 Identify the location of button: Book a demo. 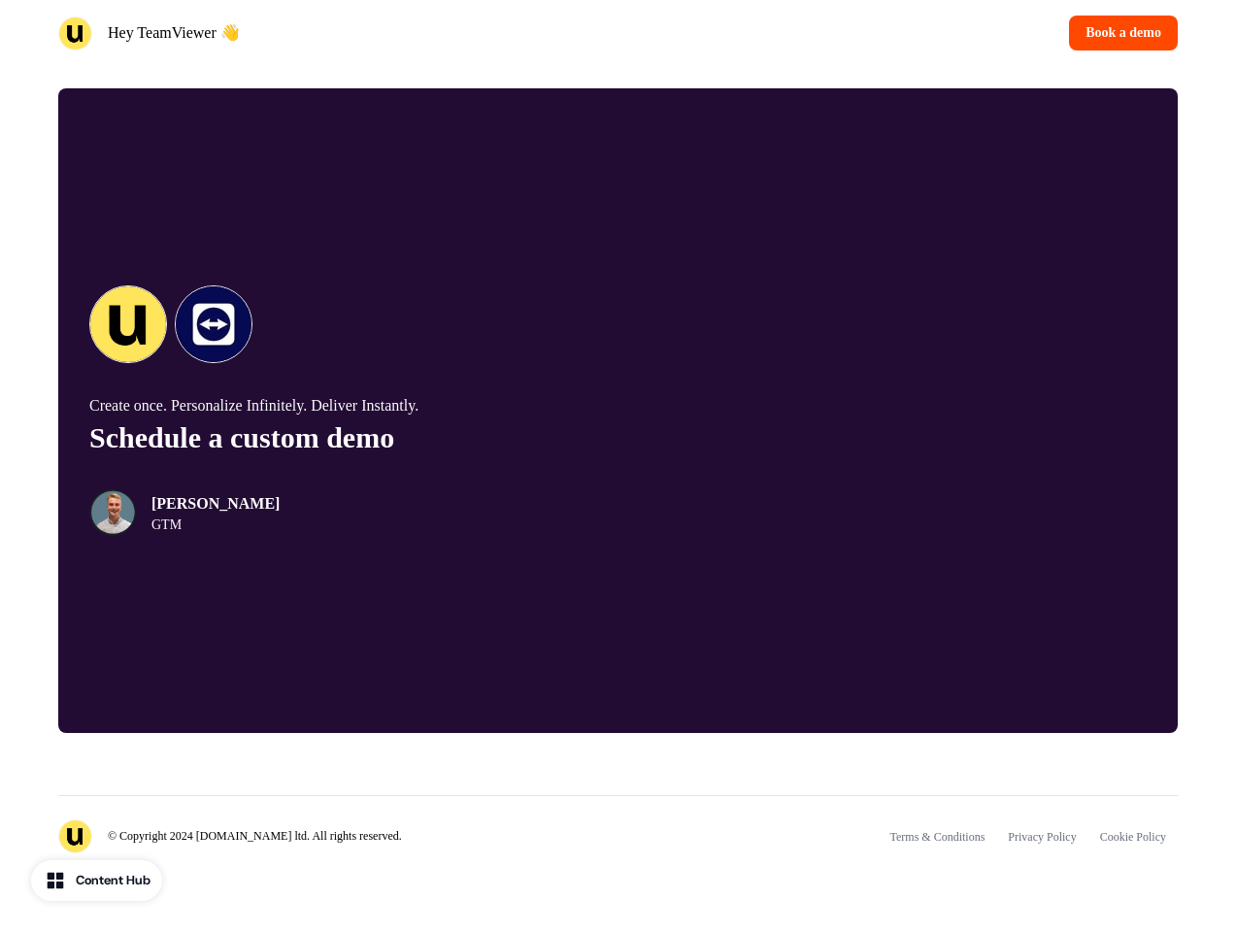
(1123, 33).